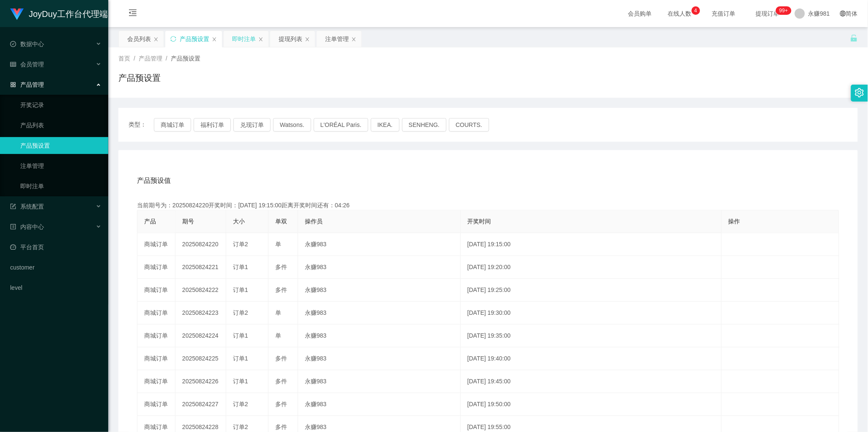 This screenshot has width=868, height=432. Describe the element at coordinates (201, 359) in the screenshot. I see `td: 20250824225` at that location.